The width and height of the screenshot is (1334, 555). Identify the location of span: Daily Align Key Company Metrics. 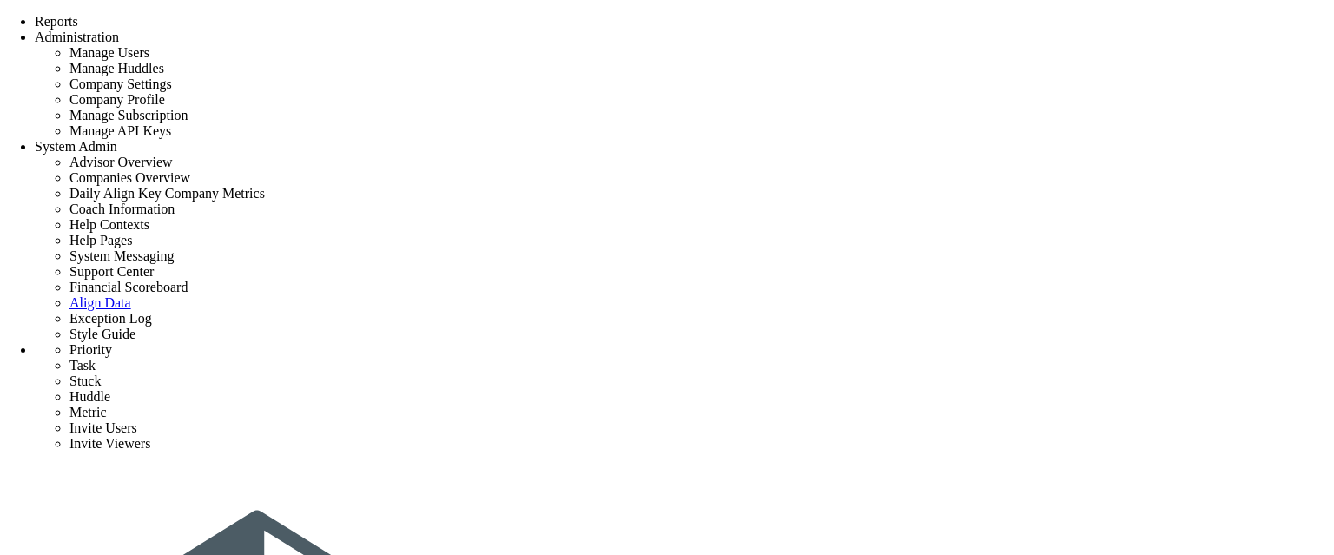
(167, 193).